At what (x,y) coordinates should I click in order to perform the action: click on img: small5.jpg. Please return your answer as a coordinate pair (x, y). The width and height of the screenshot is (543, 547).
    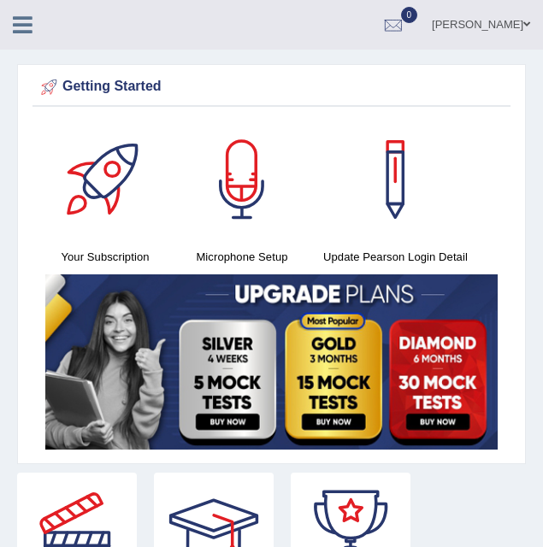
    Looking at the image, I should click on (271, 362).